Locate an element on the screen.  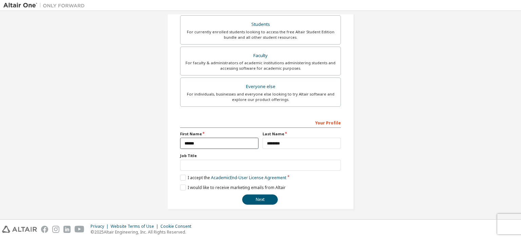
label: I would like to receive marketing emails from Altair is located at coordinates (233, 187).